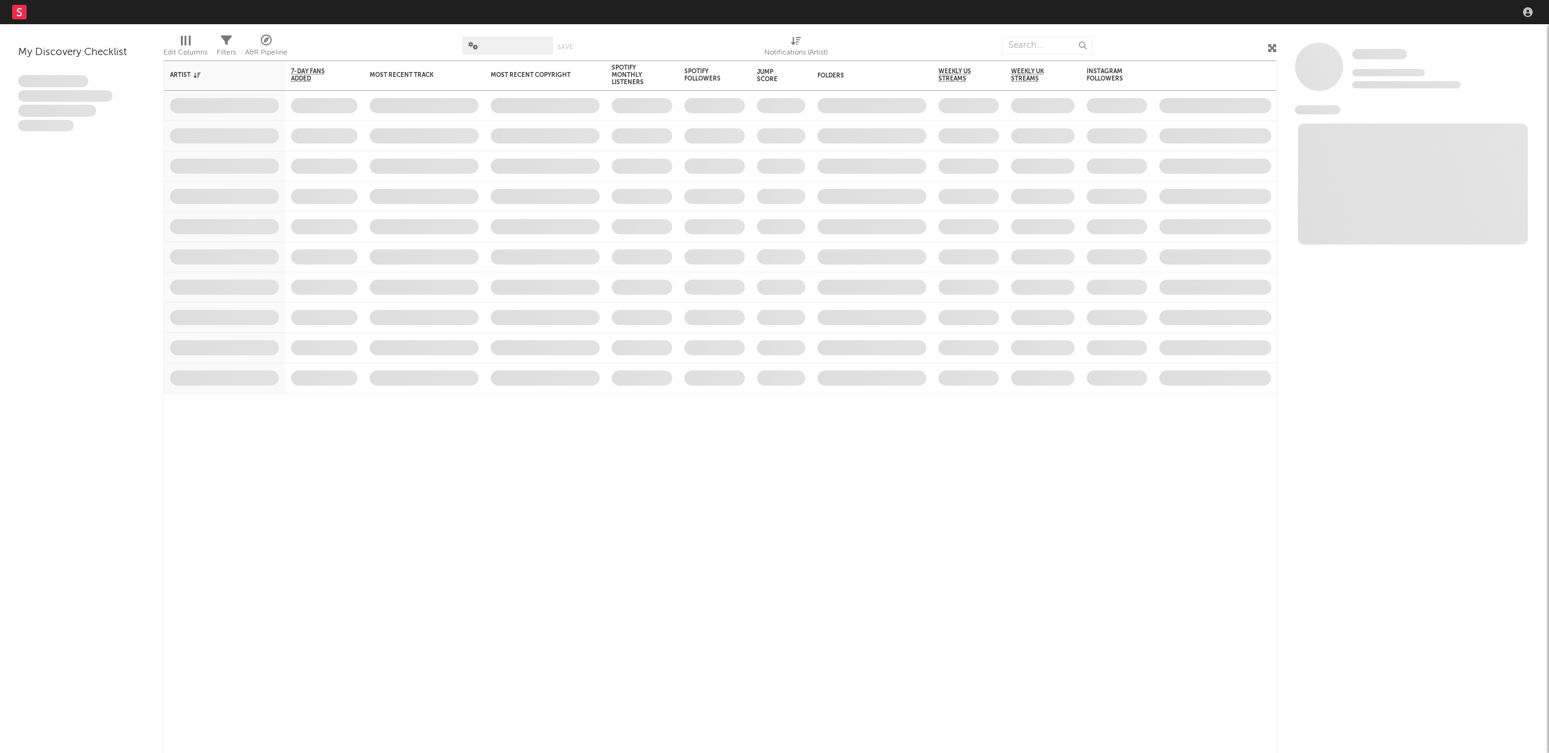 The image size is (1549, 753). I want to click on span: Aliquam viverra, so click(46, 126).